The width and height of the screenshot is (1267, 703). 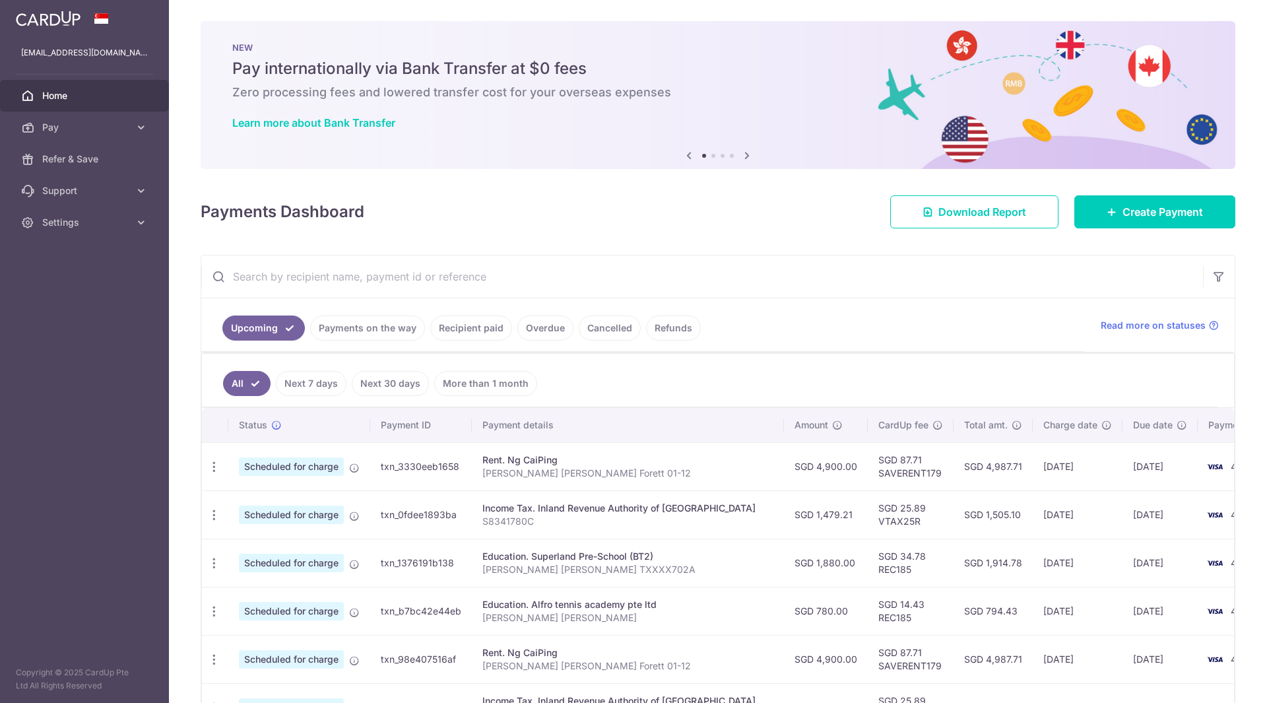 I want to click on span: Refer & Save, so click(x=86, y=159).